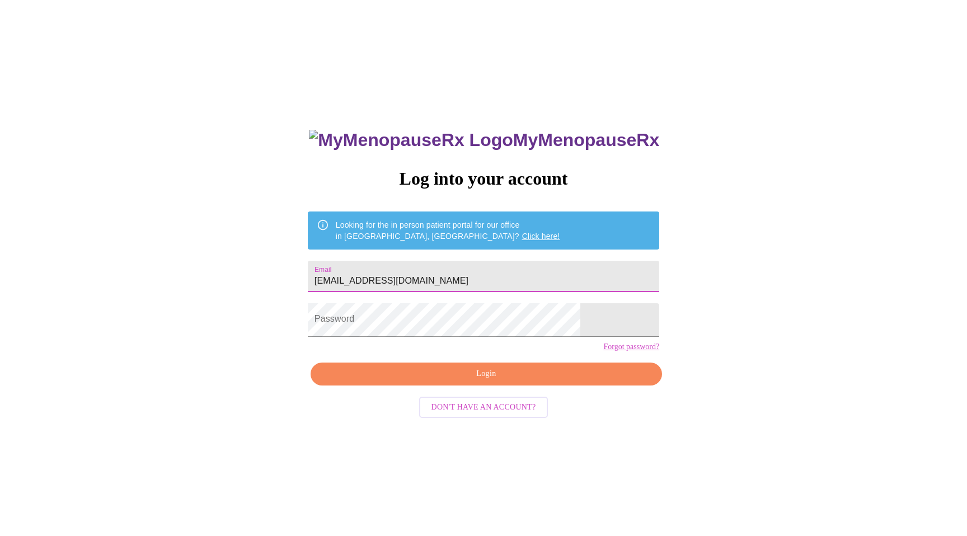 This screenshot has height=536, width=967. What do you see at coordinates (484, 140) in the screenshot?
I see `h3: MyMenopauseRx` at bounding box center [484, 140].